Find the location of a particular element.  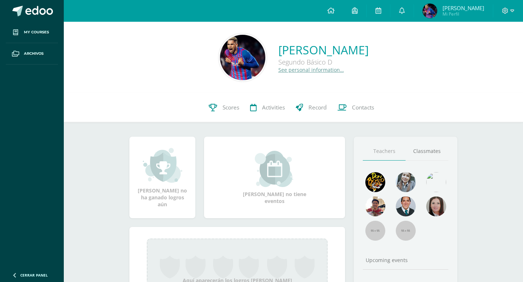

a: Contacts is located at coordinates (356, 108).